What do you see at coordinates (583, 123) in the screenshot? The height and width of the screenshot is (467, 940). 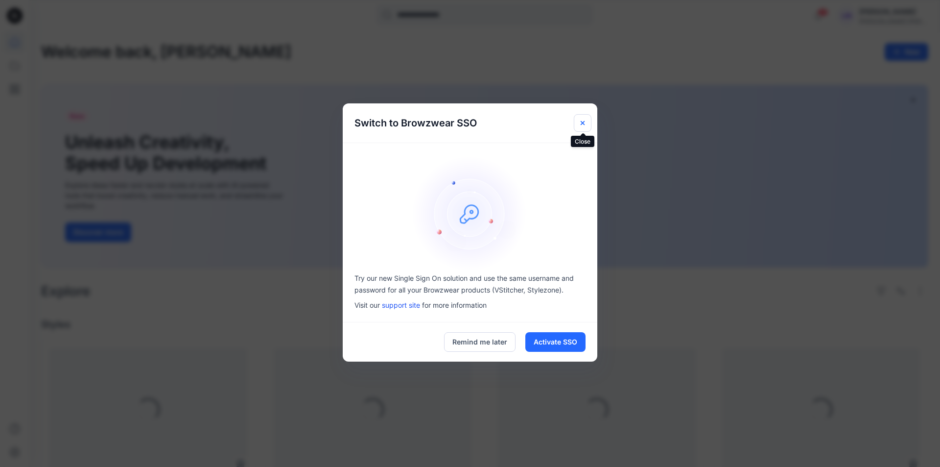 I see `button: Close` at bounding box center [583, 123].